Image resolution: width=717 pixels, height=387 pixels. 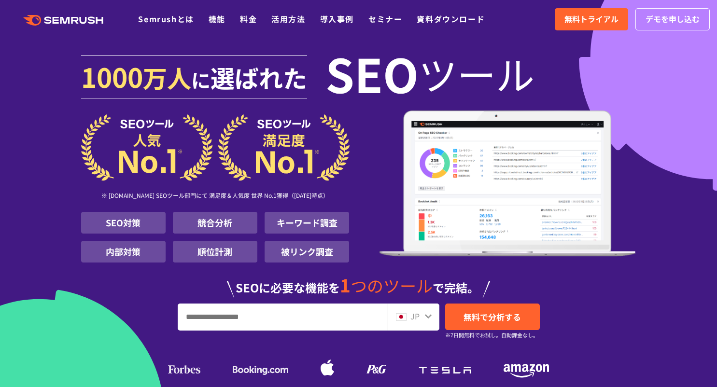 I want to click on a: 活用方法, so click(x=288, y=19).